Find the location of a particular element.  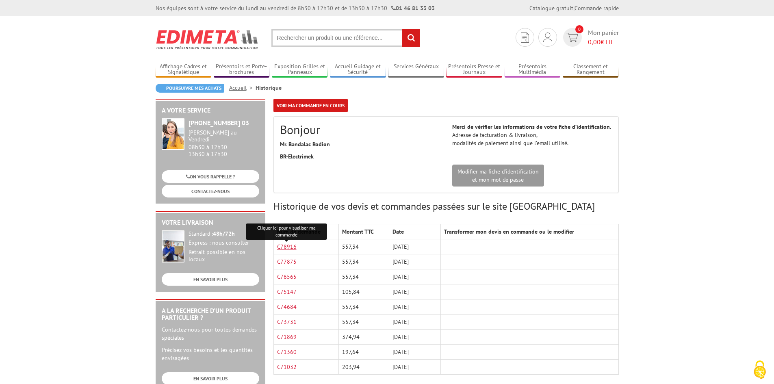

a: Affichage Cadres et Signalétique is located at coordinates (184, 69).